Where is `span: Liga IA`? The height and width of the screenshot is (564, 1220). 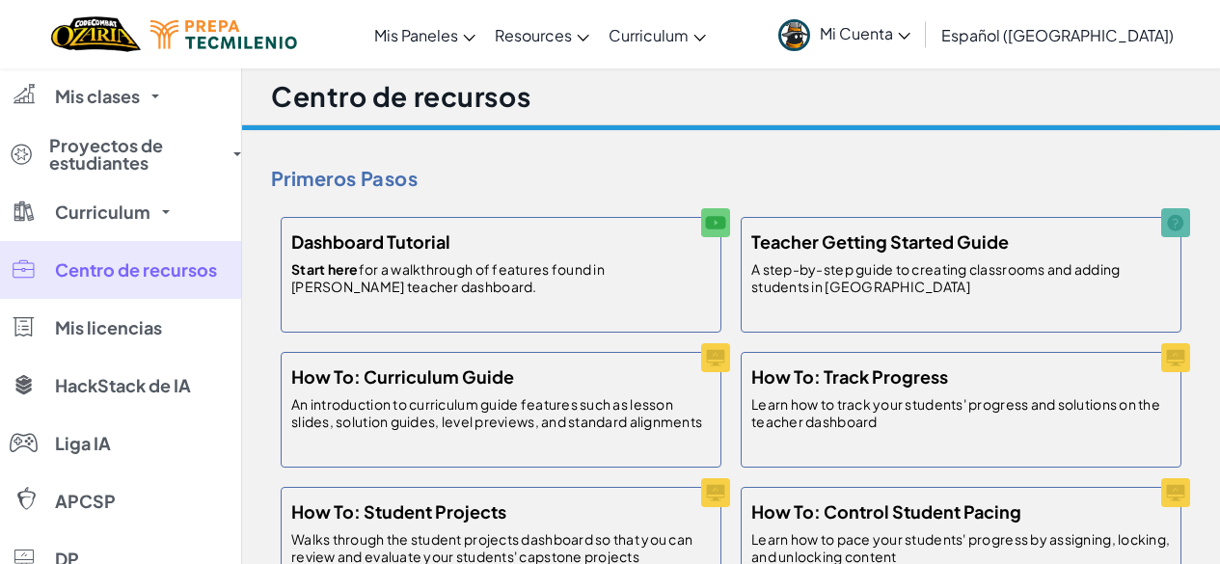
span: Liga IA is located at coordinates (83, 444).